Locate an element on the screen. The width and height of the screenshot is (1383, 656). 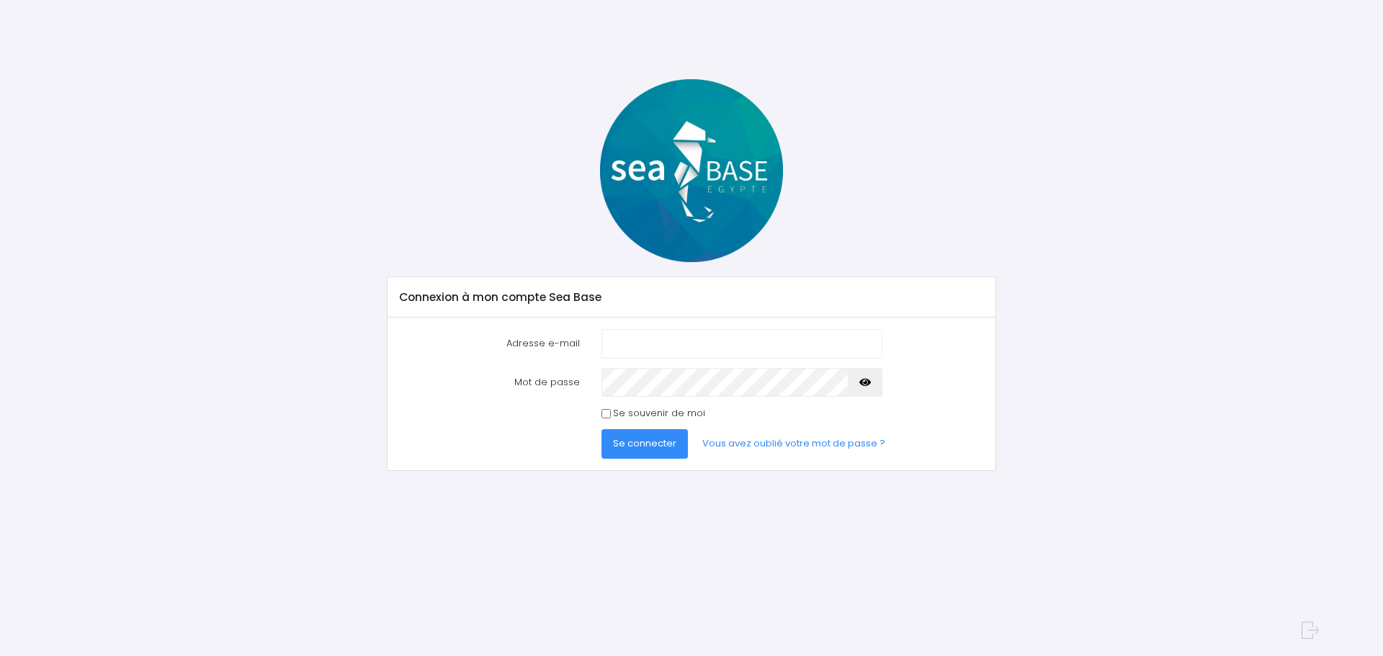
span: Se connecter is located at coordinates (645, 443).